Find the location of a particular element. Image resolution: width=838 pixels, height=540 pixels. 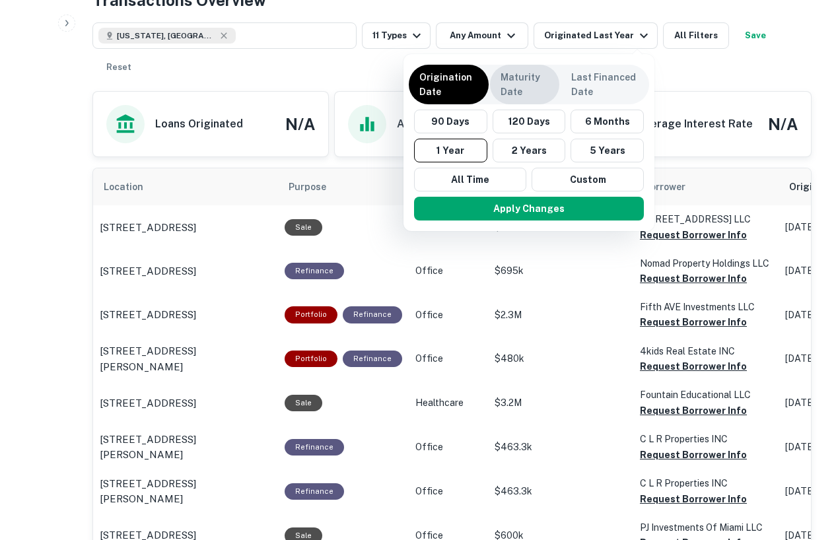

button: 5 Years is located at coordinates (607, 151).